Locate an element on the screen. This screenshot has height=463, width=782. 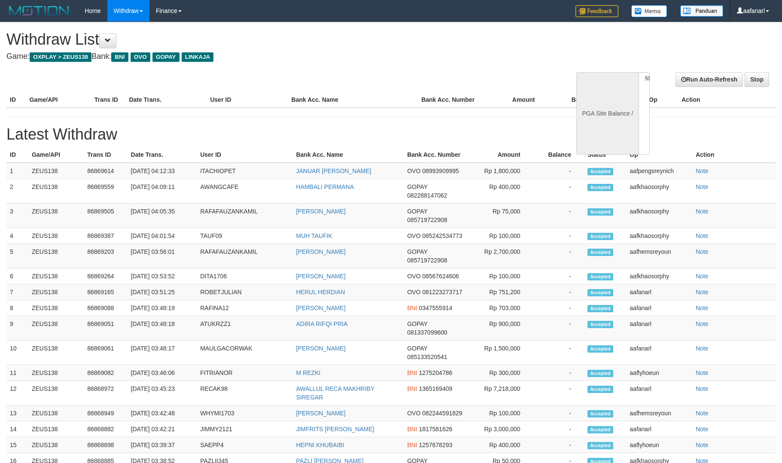
td: Rp 1,500,000 is located at coordinates (501, 352).